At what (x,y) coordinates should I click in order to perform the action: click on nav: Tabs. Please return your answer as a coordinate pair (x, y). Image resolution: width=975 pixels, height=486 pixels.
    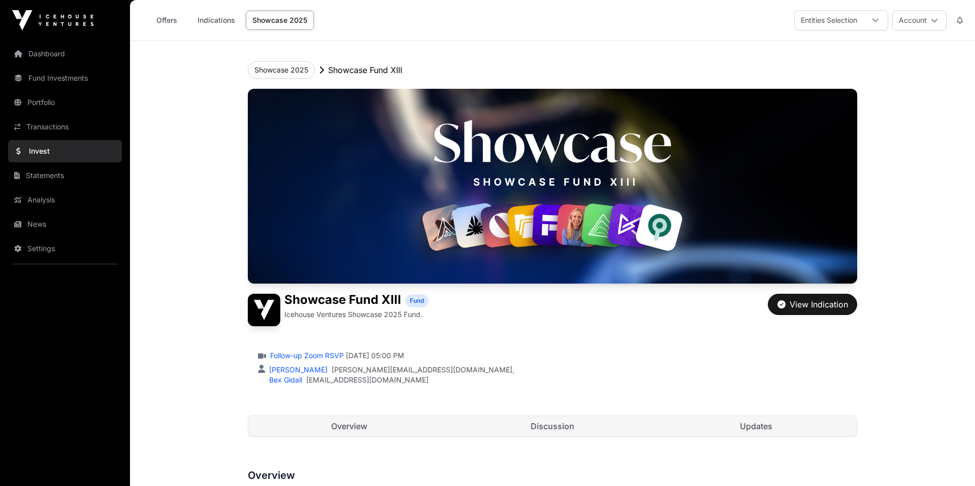
    Looking at the image, I should click on (552, 426).